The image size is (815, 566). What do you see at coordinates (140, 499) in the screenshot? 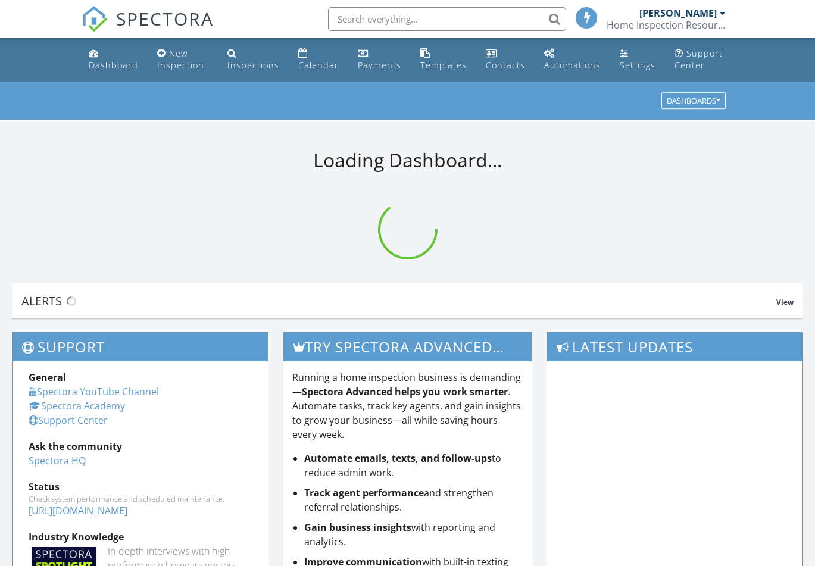
I see `div: Check system performance and scheduled maintenance.` at bounding box center [140, 499].